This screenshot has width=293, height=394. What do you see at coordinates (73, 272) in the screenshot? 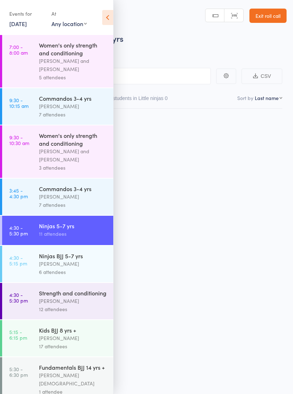
I see `div: 6 attendees` at bounding box center [73, 272].